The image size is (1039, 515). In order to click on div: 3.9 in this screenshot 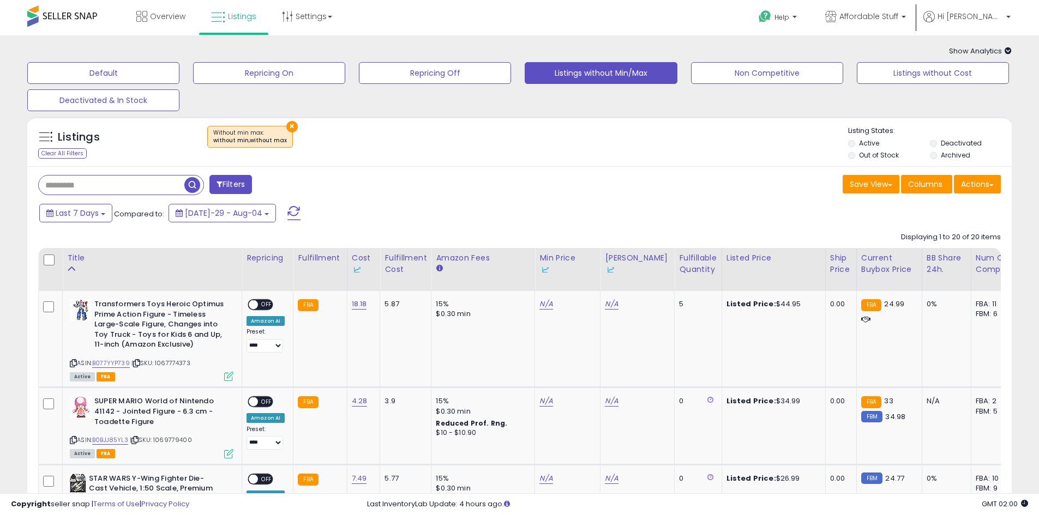, I will do `click(404, 401)`.